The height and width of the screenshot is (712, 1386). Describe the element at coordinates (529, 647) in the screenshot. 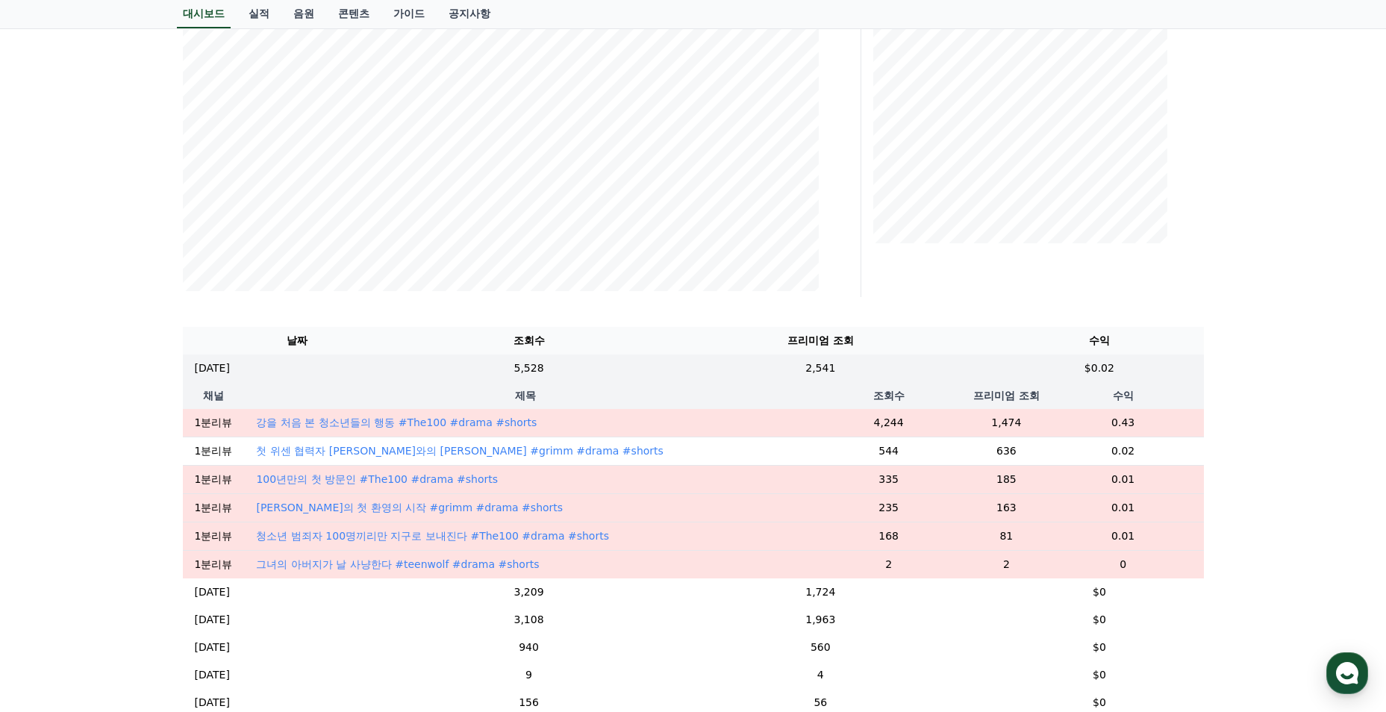

I see `td: 940` at that location.